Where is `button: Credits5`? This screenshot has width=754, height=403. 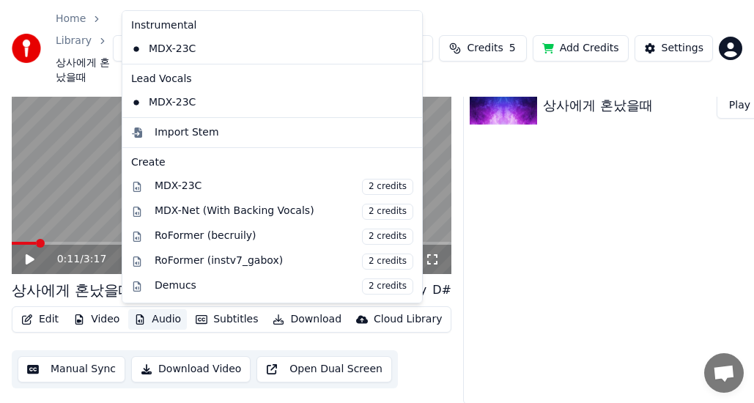
button: Credits5 is located at coordinates (483, 48).